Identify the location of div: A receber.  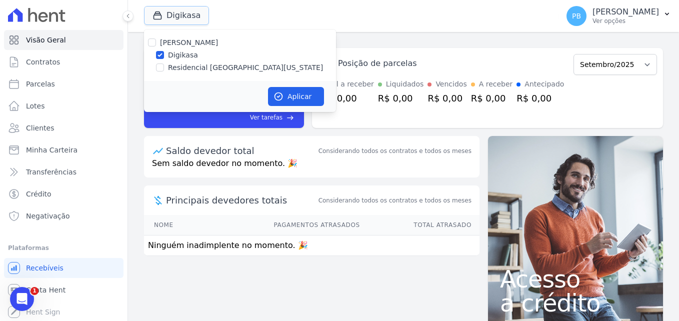
(496, 84).